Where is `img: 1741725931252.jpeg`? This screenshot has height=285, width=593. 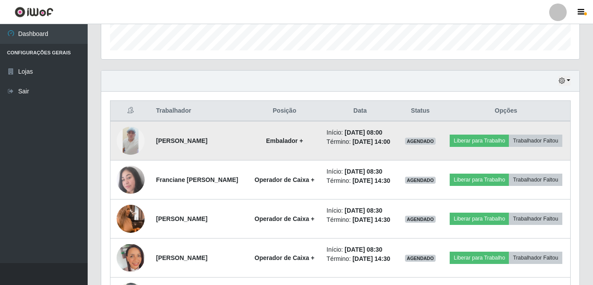 img: 1741725931252.jpeg is located at coordinates (131, 258).